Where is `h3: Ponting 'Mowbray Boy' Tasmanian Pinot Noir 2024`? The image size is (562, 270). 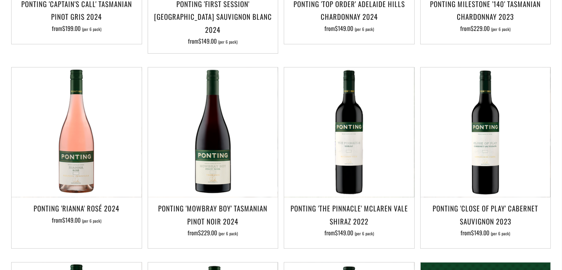 h3: Ponting 'Mowbray Boy' Tasmanian Pinot Noir 2024 is located at coordinates (213, 214).